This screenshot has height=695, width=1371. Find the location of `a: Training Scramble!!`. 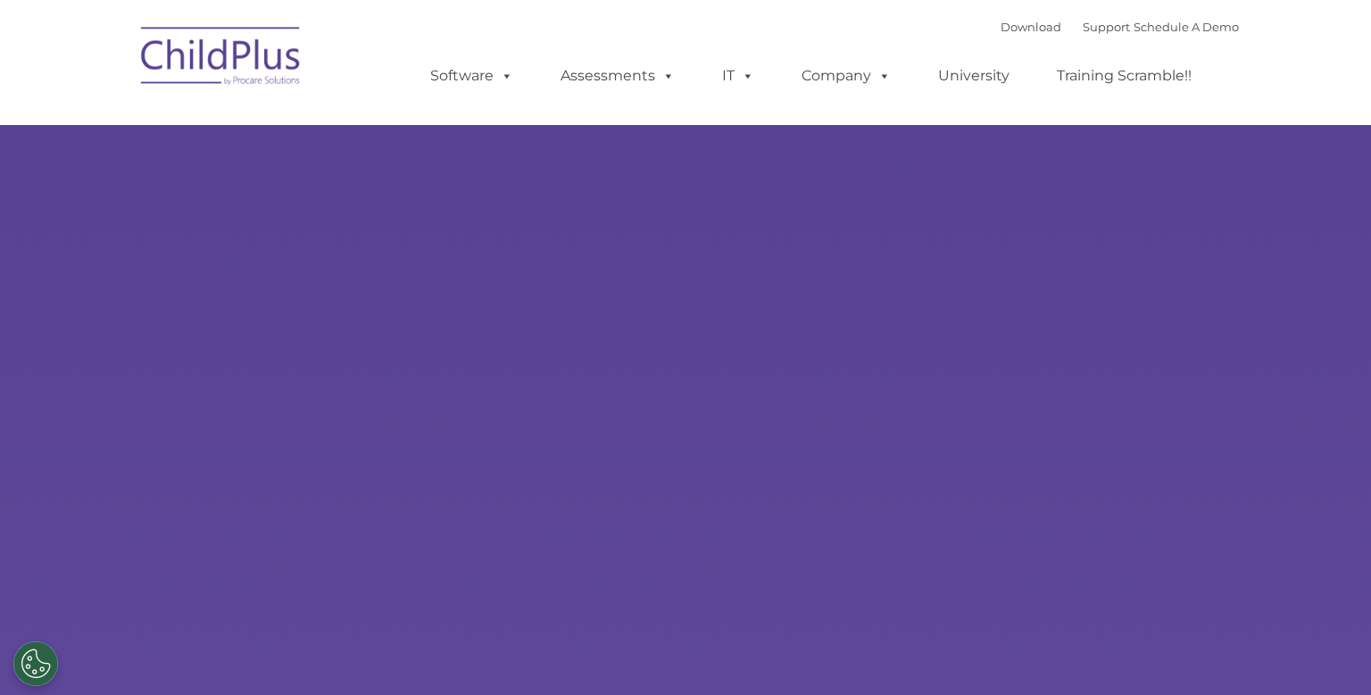

a: Training Scramble!! is located at coordinates (1124, 76).